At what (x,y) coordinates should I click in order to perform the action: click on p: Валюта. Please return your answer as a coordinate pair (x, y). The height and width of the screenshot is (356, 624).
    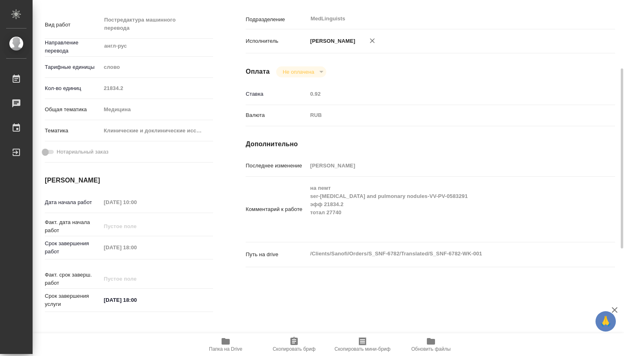
    Looking at the image, I should click on (276, 115).